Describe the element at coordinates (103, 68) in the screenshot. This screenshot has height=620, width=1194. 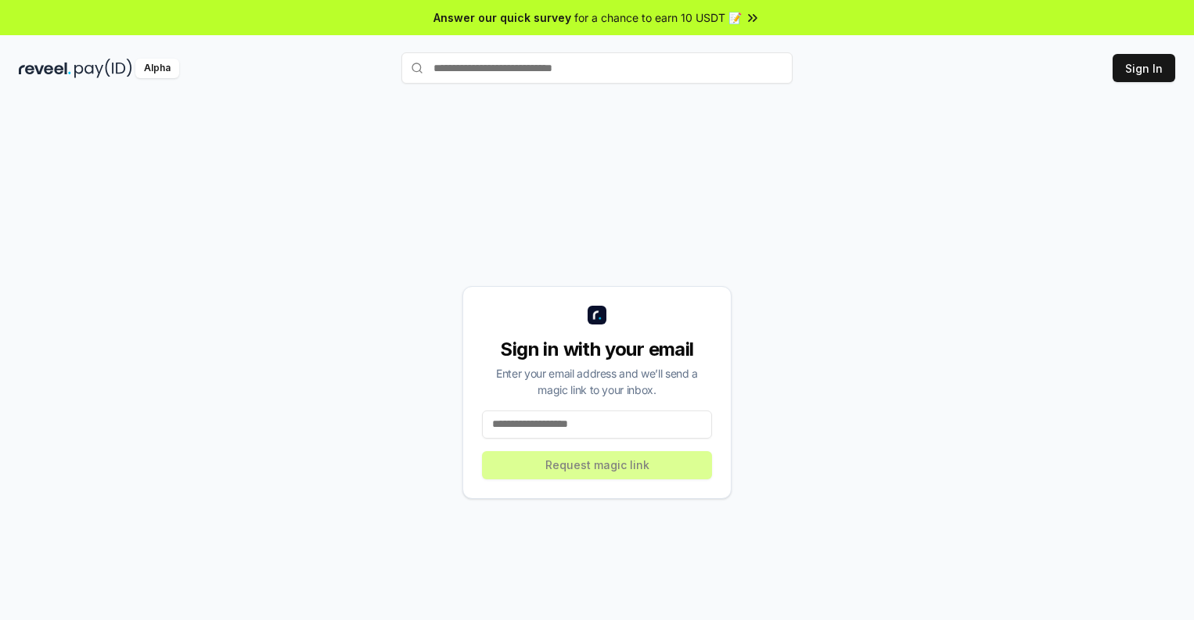
I see `img: pay_id` at that location.